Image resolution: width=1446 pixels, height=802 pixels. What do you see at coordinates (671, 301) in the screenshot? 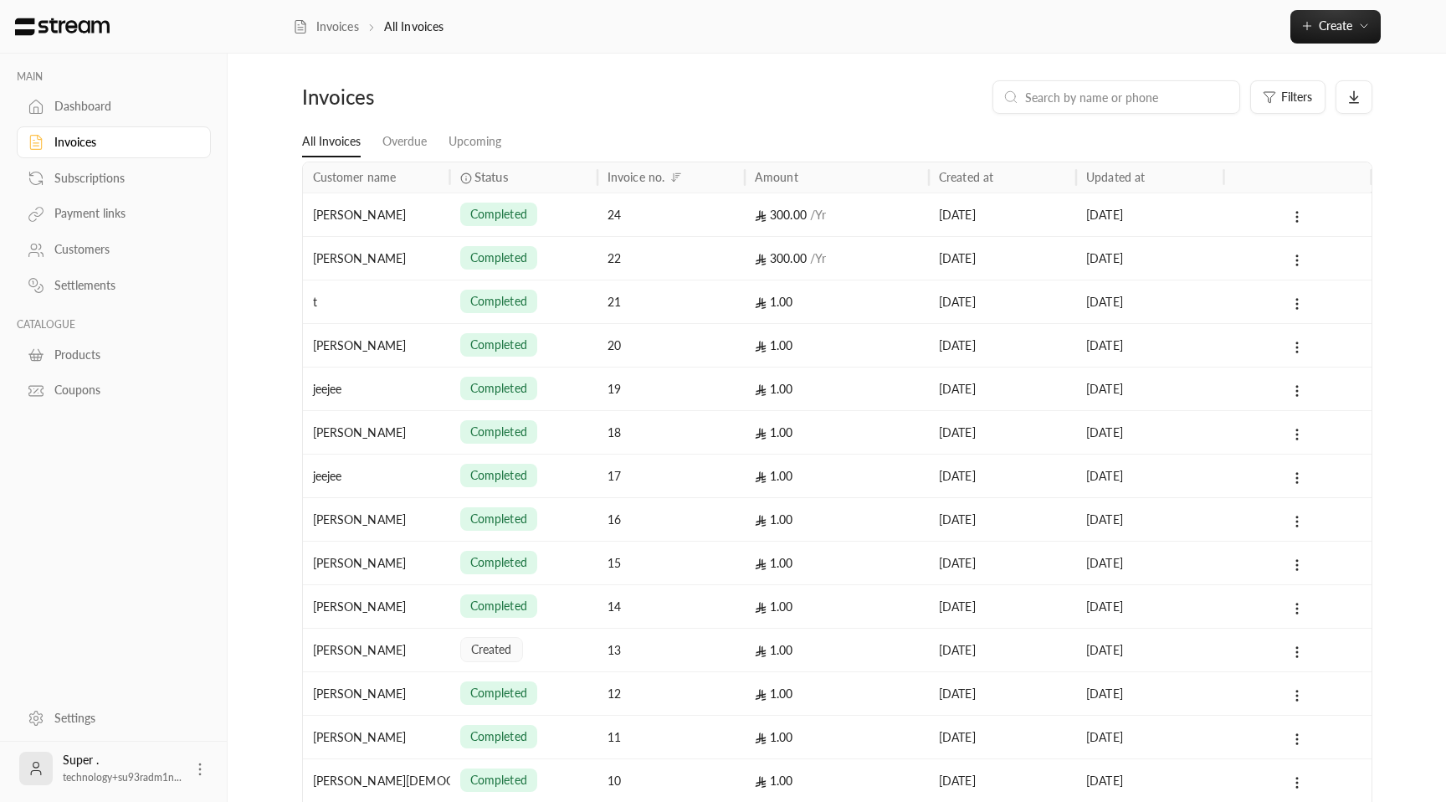
I see `div: 21` at bounding box center [671, 301].